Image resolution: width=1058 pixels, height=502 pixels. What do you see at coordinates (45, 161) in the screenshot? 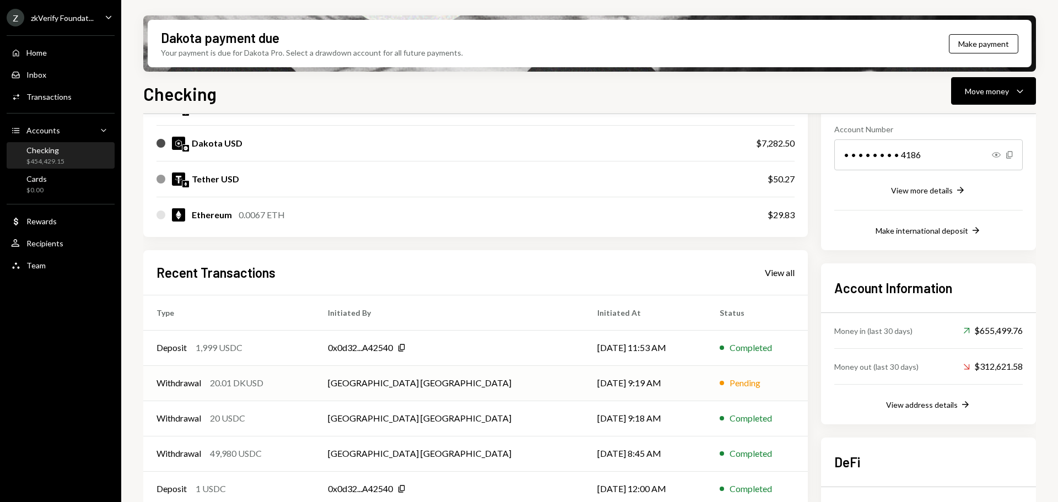
I see `div: $454,429.15` at bounding box center [45, 161].